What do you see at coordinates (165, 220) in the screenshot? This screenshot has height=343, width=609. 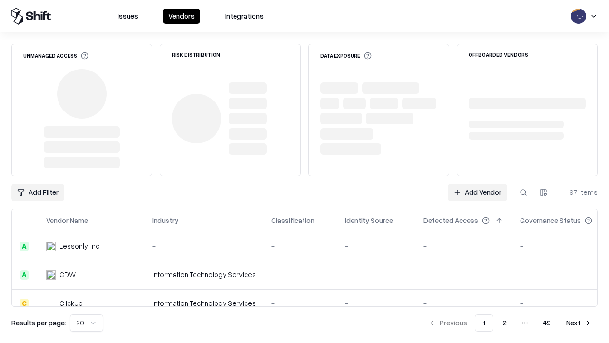 I see `div: Industry` at bounding box center [165, 220].